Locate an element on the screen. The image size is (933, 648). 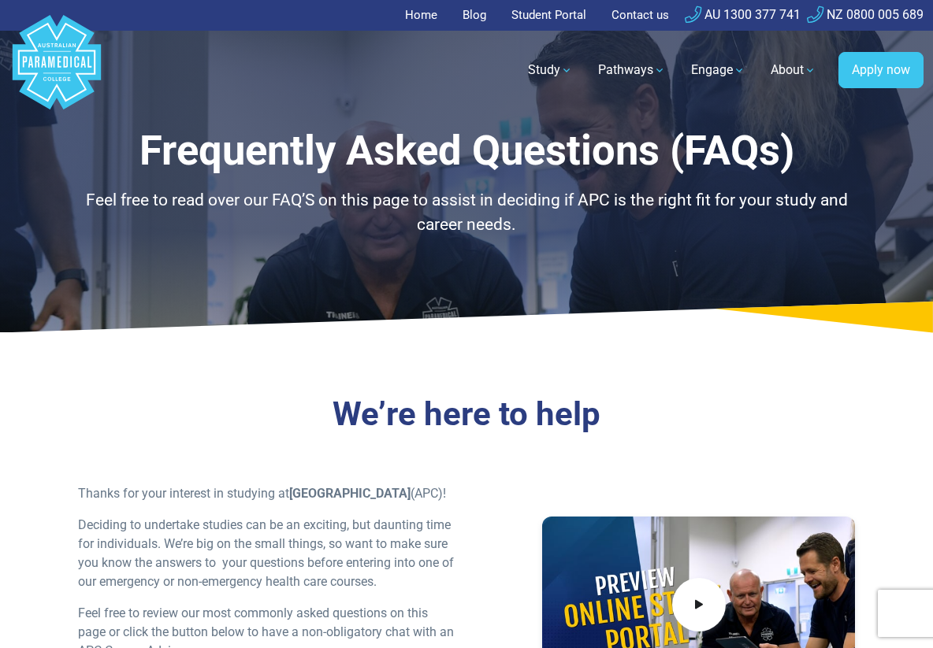
a: Apply now is located at coordinates (881, 70).